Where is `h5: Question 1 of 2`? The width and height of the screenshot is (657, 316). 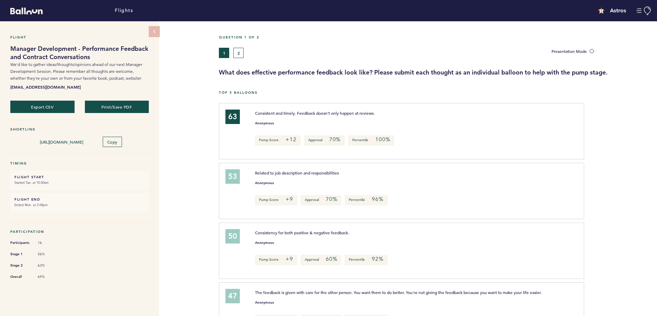
h5: Question 1 of 2 is located at coordinates (436, 37).